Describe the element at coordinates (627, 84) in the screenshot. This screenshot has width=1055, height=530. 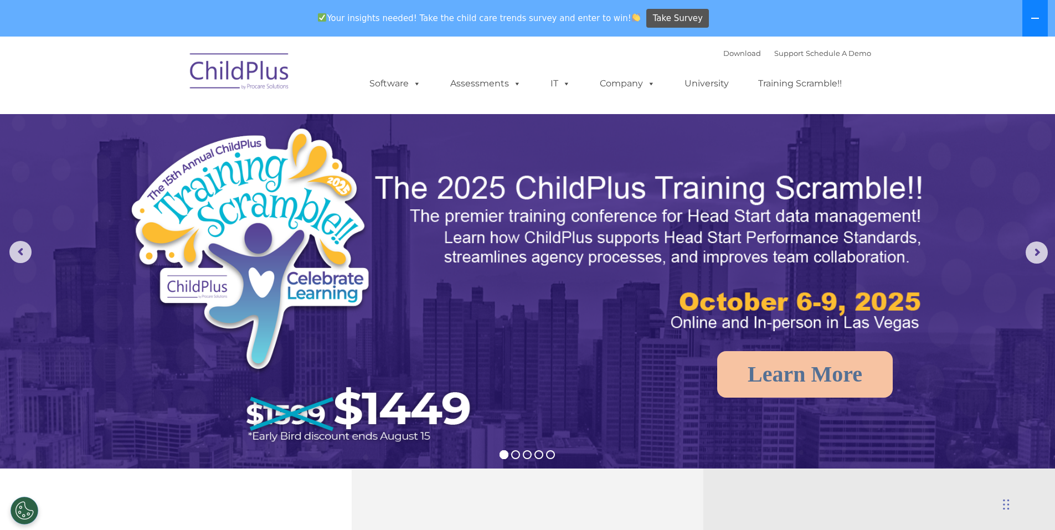
I see `a: Company` at that location.